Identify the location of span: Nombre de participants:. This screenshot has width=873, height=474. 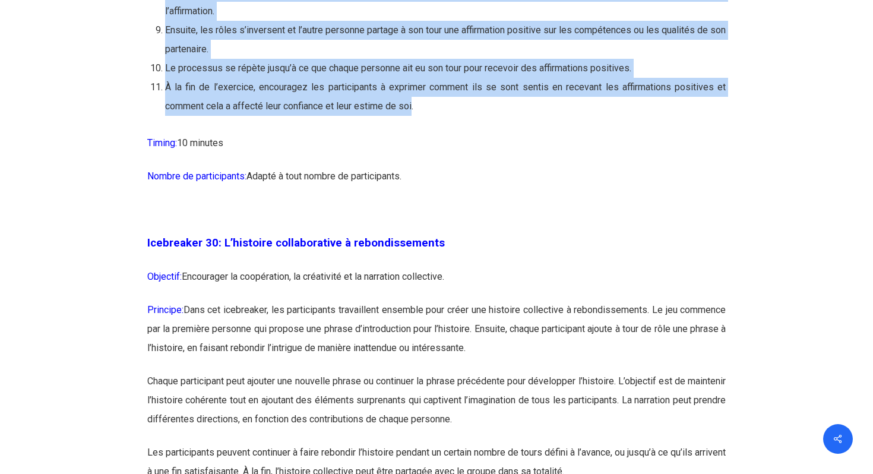
(197, 176).